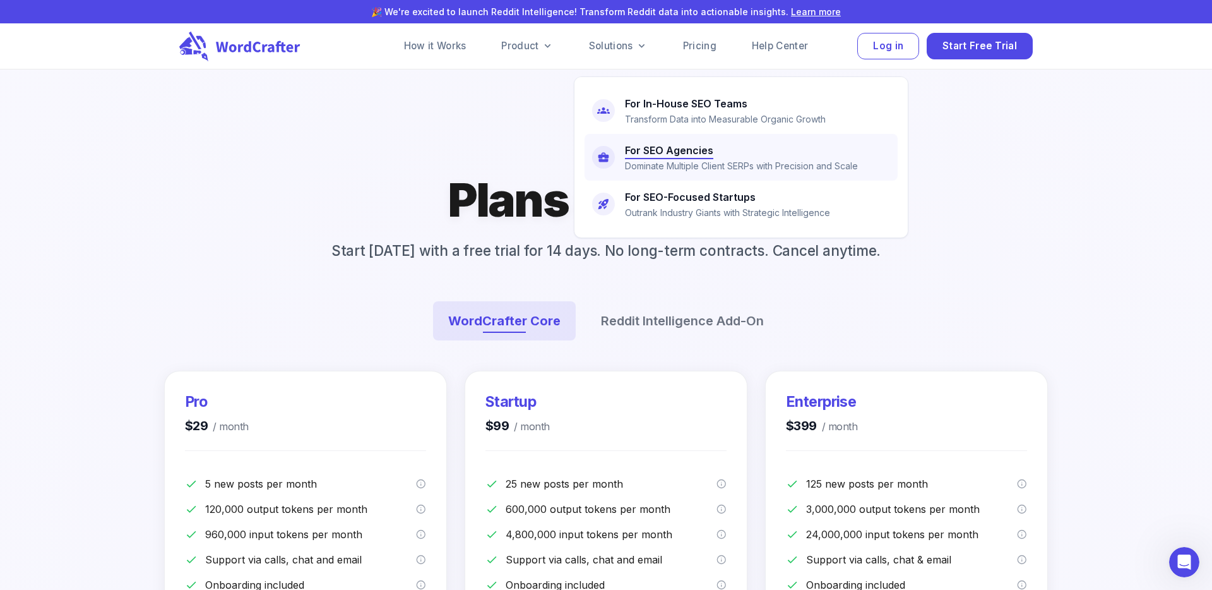  I want to click on a: For In-House SEO TeamsTransform Data into Measurable Organic Growth, so click(741, 110).